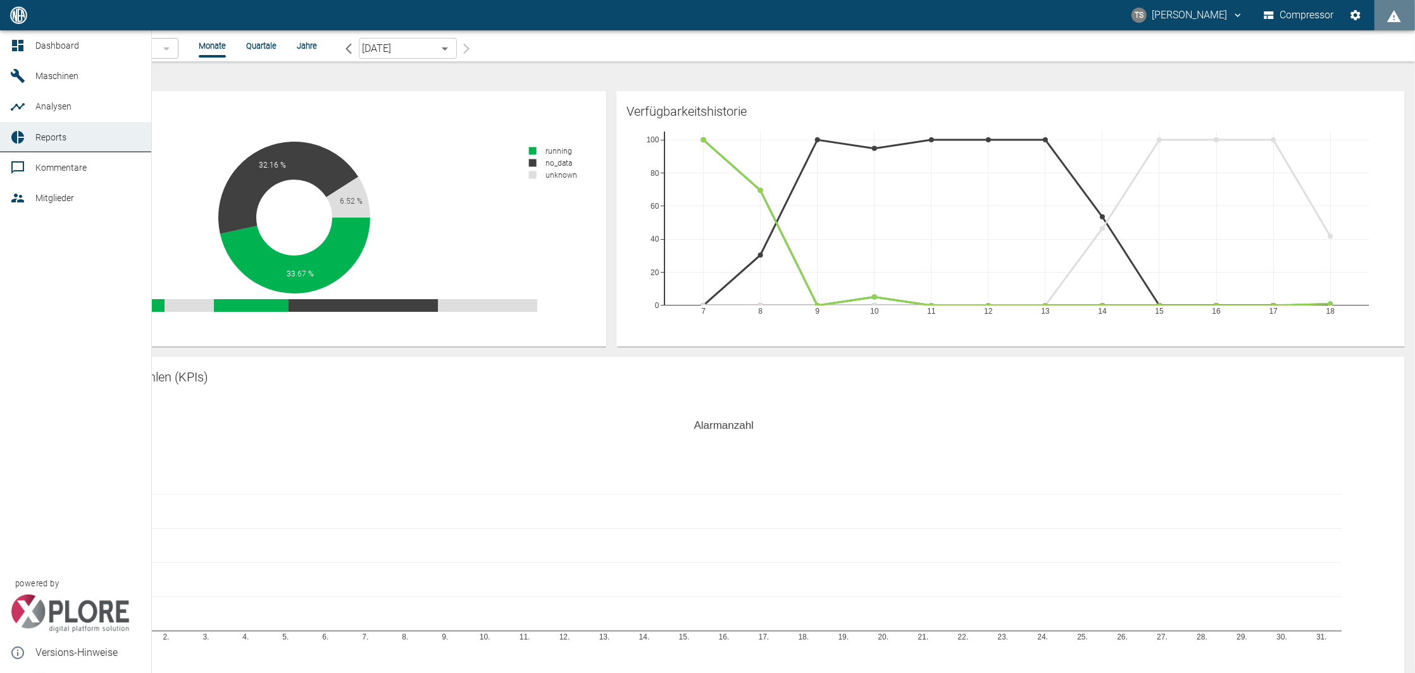 This screenshot has width=1415, height=673. Describe the element at coordinates (53, 106) in the screenshot. I see `span: Analysen` at that location.